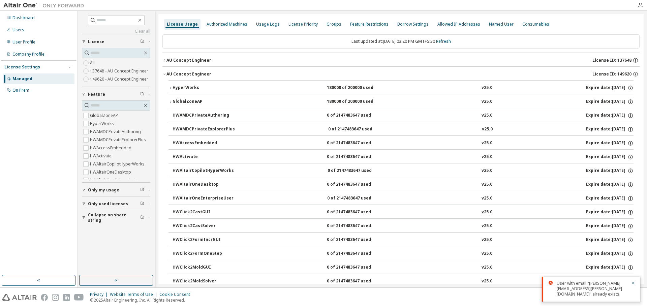 The width and height of the screenshot is (647, 307). Describe the element at coordinates (303, 24) in the screenshot. I see `div: License Priority` at that location.